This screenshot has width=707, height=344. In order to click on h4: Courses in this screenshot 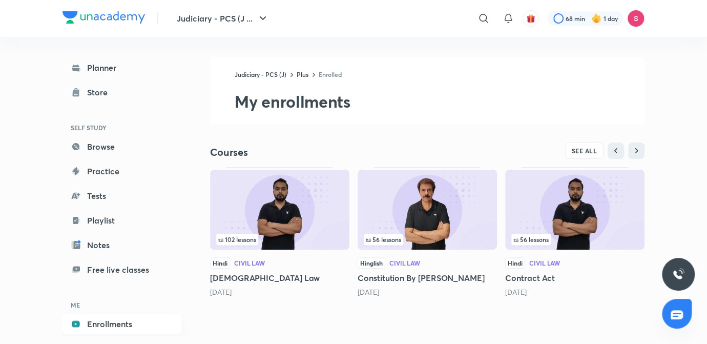, I will do `click(319, 152)`.